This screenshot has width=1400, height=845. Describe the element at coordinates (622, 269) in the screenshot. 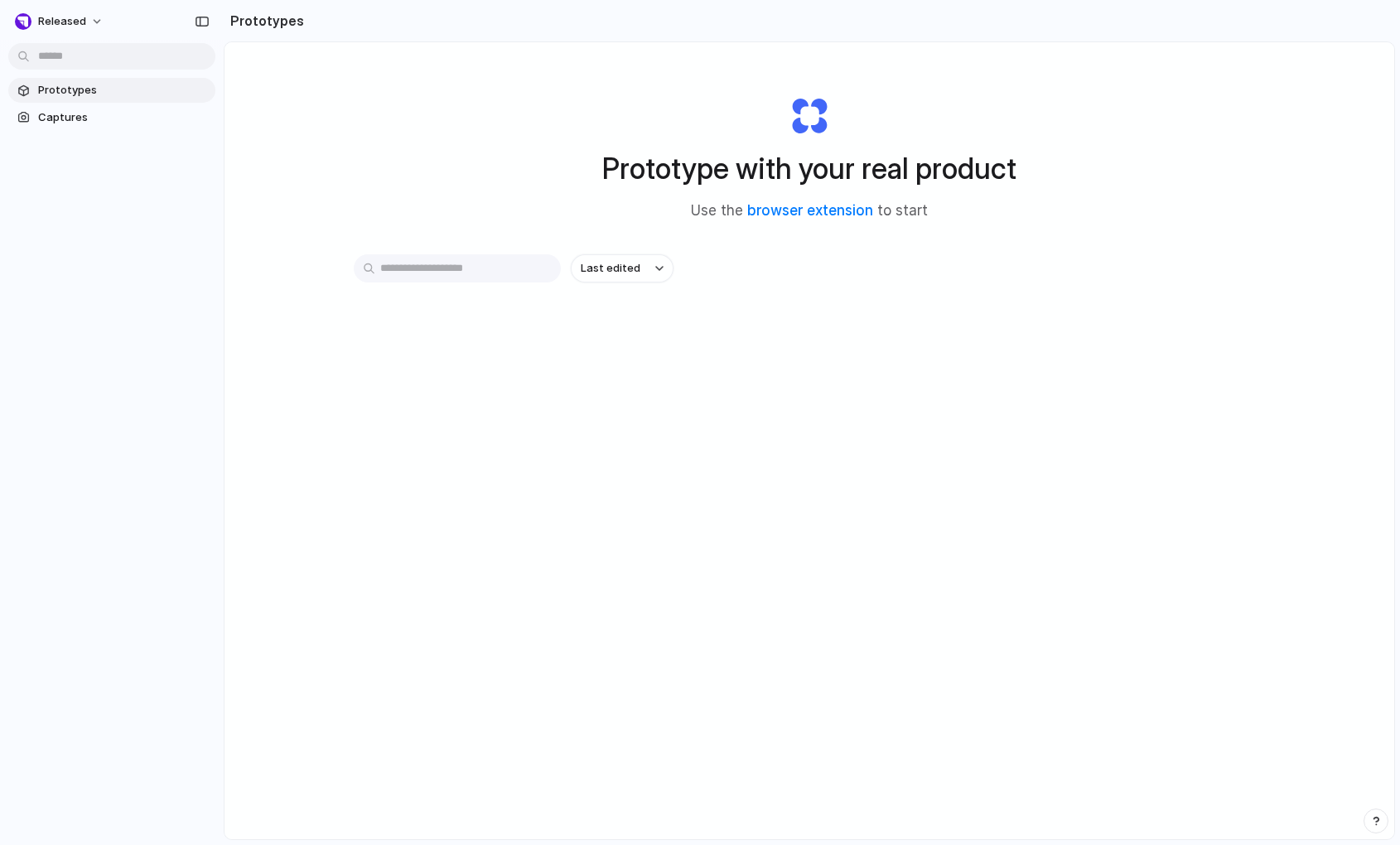

I see `button: Last edited` at that location.